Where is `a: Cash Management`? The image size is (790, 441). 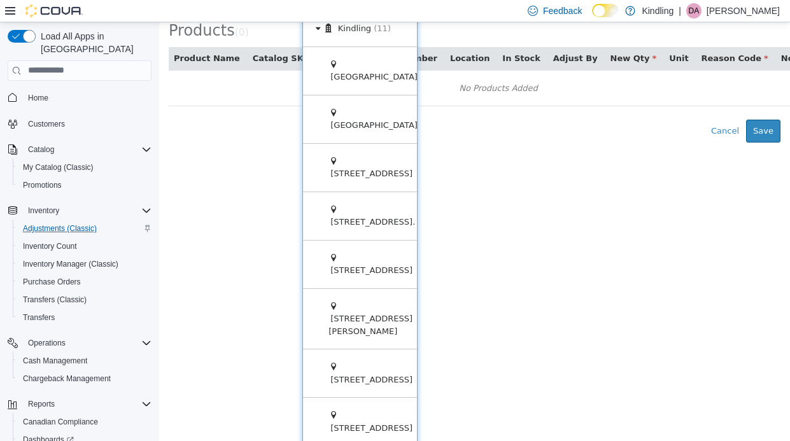
a: Cash Management is located at coordinates (55, 361).